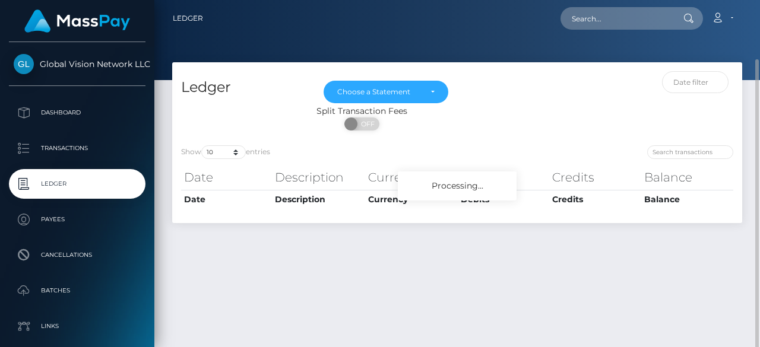 This screenshot has width=760, height=347. Describe the element at coordinates (77, 148) in the screenshot. I see `p: Transactions` at that location.